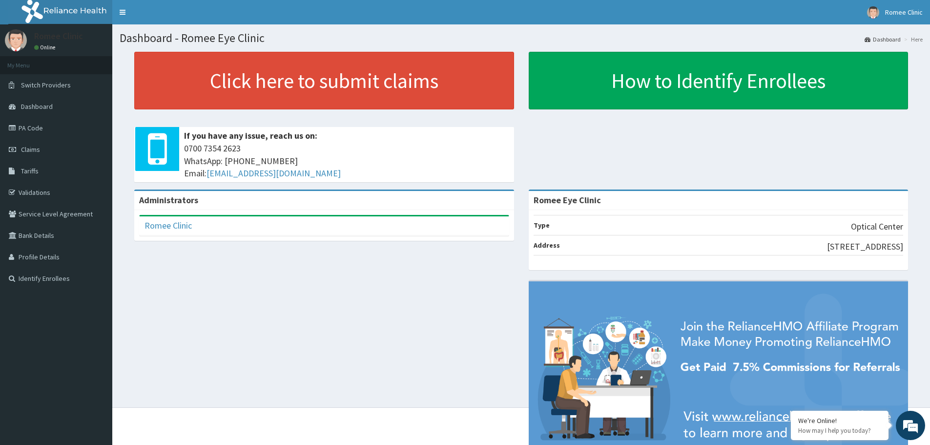  I want to click on b: Address, so click(547, 245).